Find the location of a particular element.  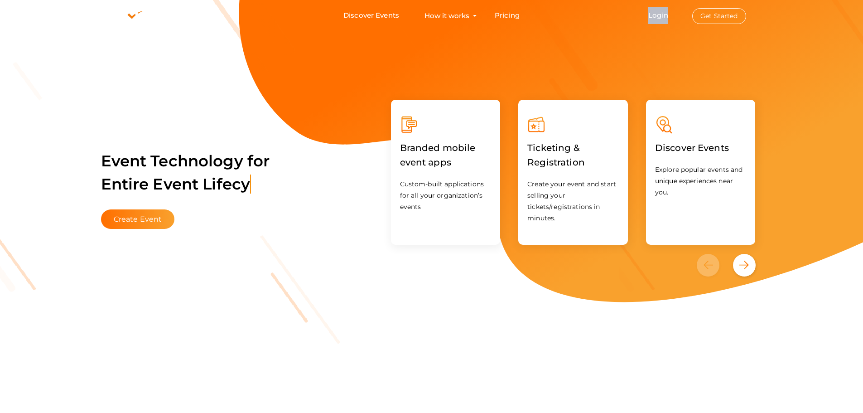

p: Explore popular events and unique experiences near you. is located at coordinates (701, 181).